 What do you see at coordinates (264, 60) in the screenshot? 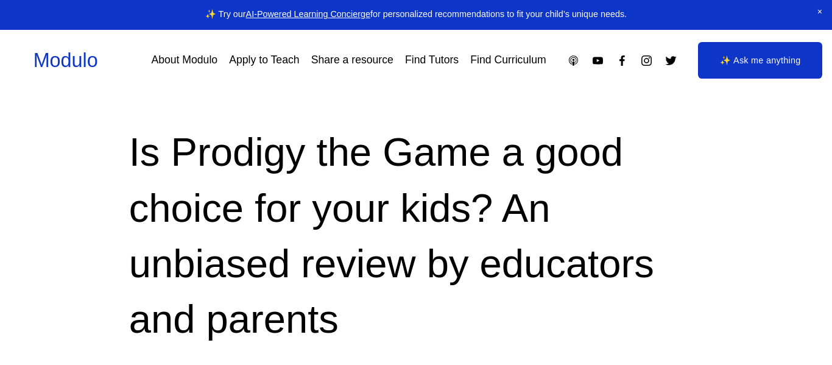
I see `a: Apply to Teach` at bounding box center [264, 60].